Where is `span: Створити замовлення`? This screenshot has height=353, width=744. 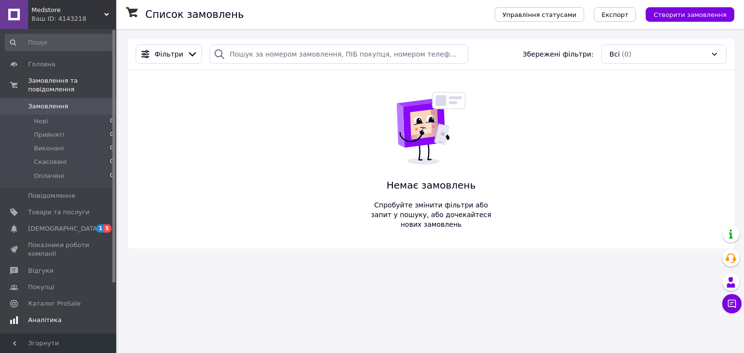 span: Створити замовлення is located at coordinates (689, 15).